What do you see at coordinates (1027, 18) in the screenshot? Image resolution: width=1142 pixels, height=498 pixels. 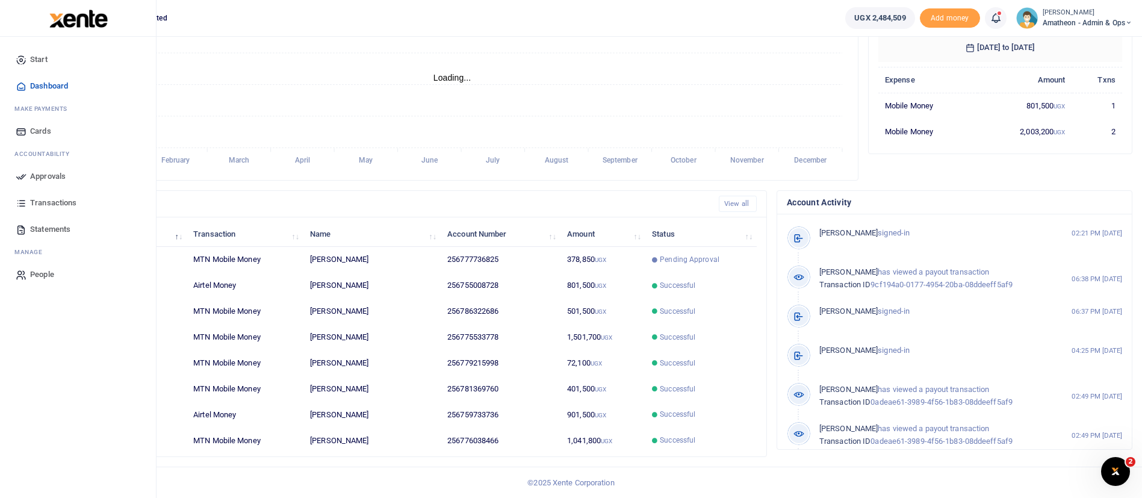 I see `img: profile-user` at bounding box center [1027, 18].